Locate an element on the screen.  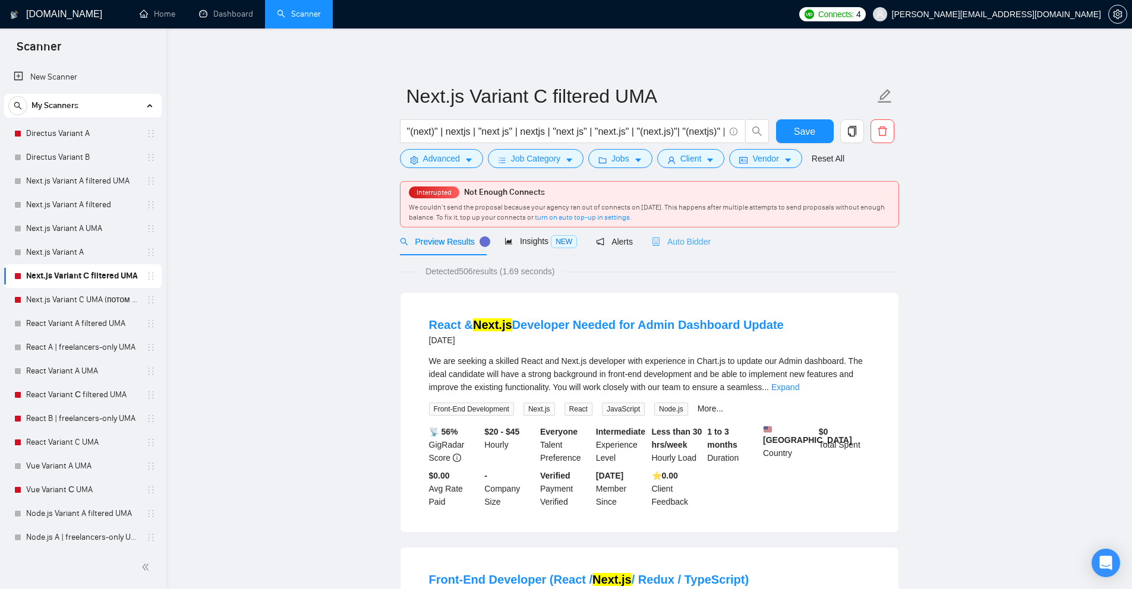
a: React Variant C UMA is located at coordinates (83, 443).